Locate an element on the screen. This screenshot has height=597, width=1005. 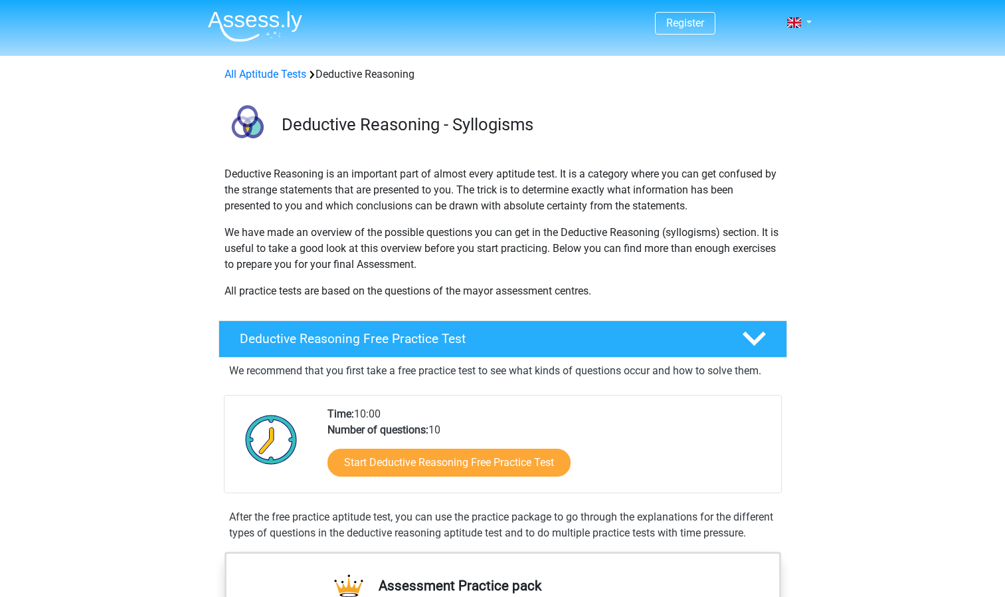
b: Time: is located at coordinates (341, 413).